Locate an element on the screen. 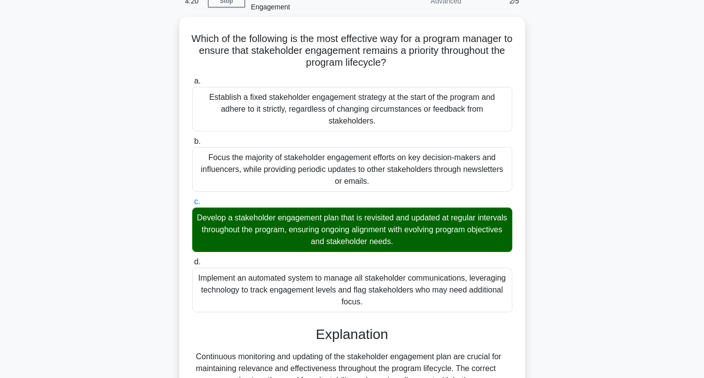  div: Establish a fixed stakeholder engagement strategy at the start of the program and adhere to it st... is located at coordinates (352, 109).